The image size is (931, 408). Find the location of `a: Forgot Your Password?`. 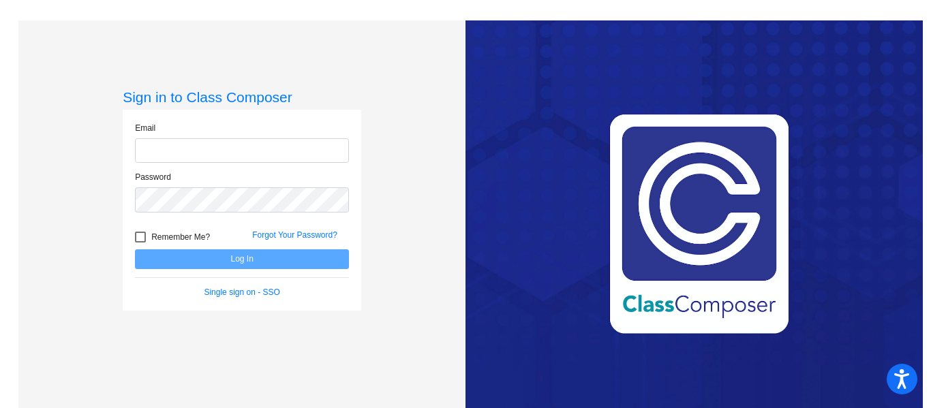

a: Forgot Your Password? is located at coordinates (294, 235).